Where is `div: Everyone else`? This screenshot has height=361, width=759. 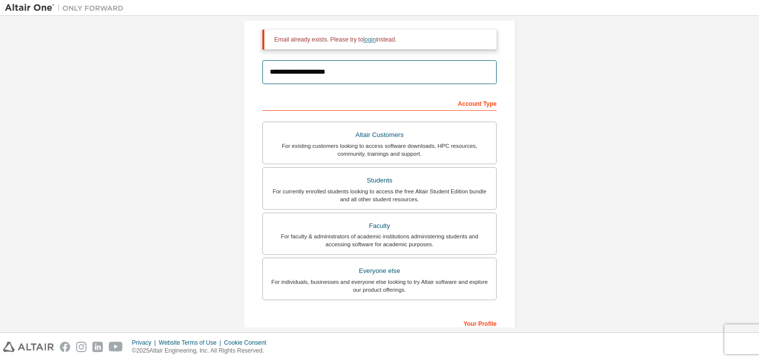
div: Everyone else is located at coordinates (380, 271).